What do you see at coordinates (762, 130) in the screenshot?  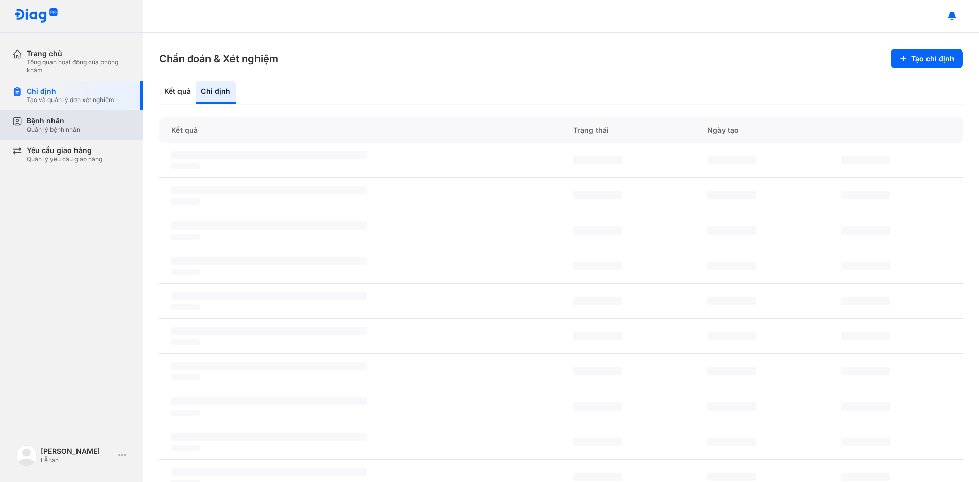 I see `div: Ngày tạo` at bounding box center [762, 130].